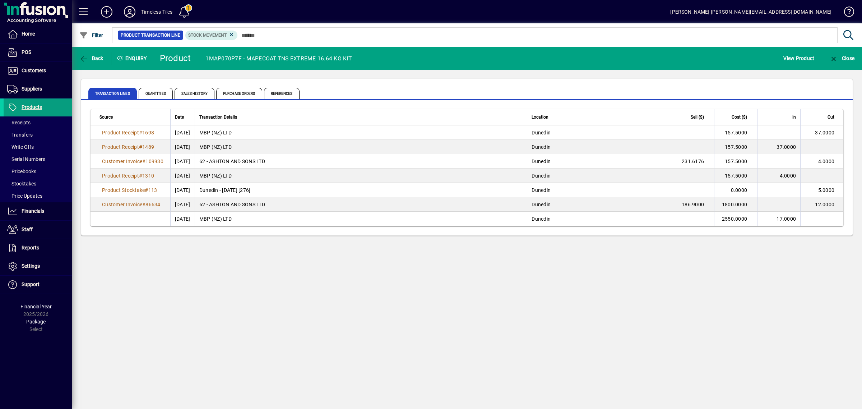 Image resolution: width=862 pixels, height=409 pixels. I want to click on span: POS, so click(26, 52).